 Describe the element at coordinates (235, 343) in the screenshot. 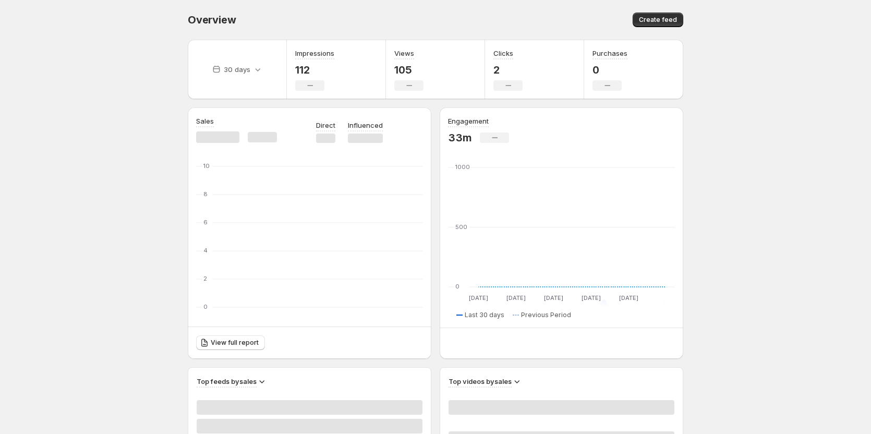

I see `span: View full report` at that location.